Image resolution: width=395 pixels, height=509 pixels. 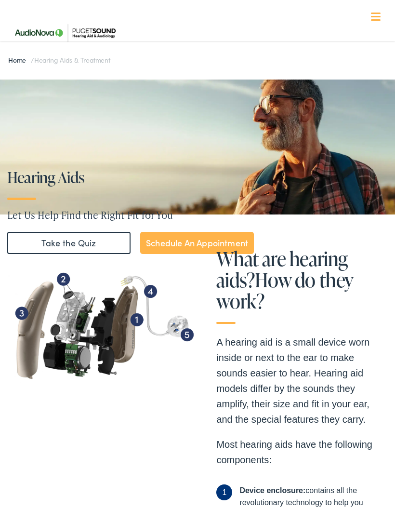 What do you see at coordinates (197, 243) in the screenshot?
I see `a: Schedule An Appointment` at bounding box center [197, 243].